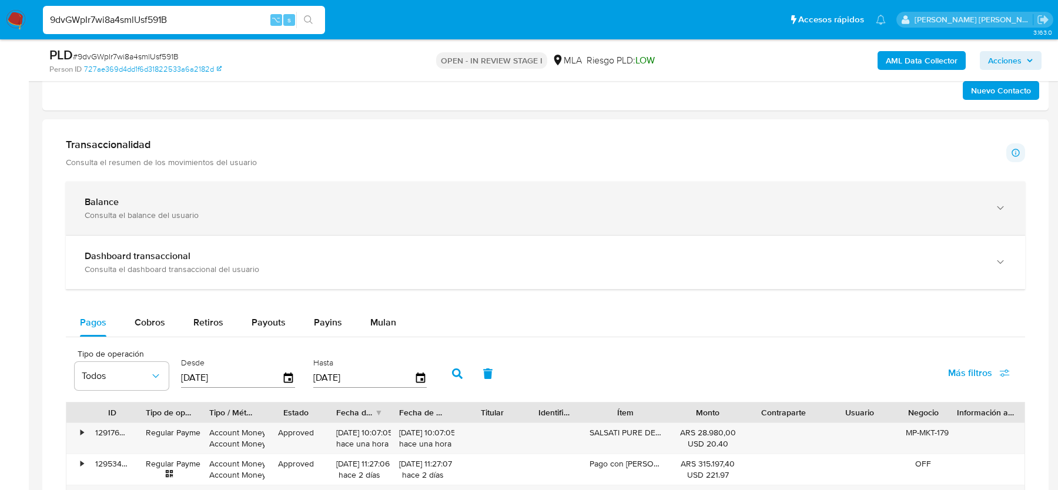 The image size is (1058, 490). What do you see at coordinates (308, 20) in the screenshot?
I see `button: search-icon` at bounding box center [308, 20].